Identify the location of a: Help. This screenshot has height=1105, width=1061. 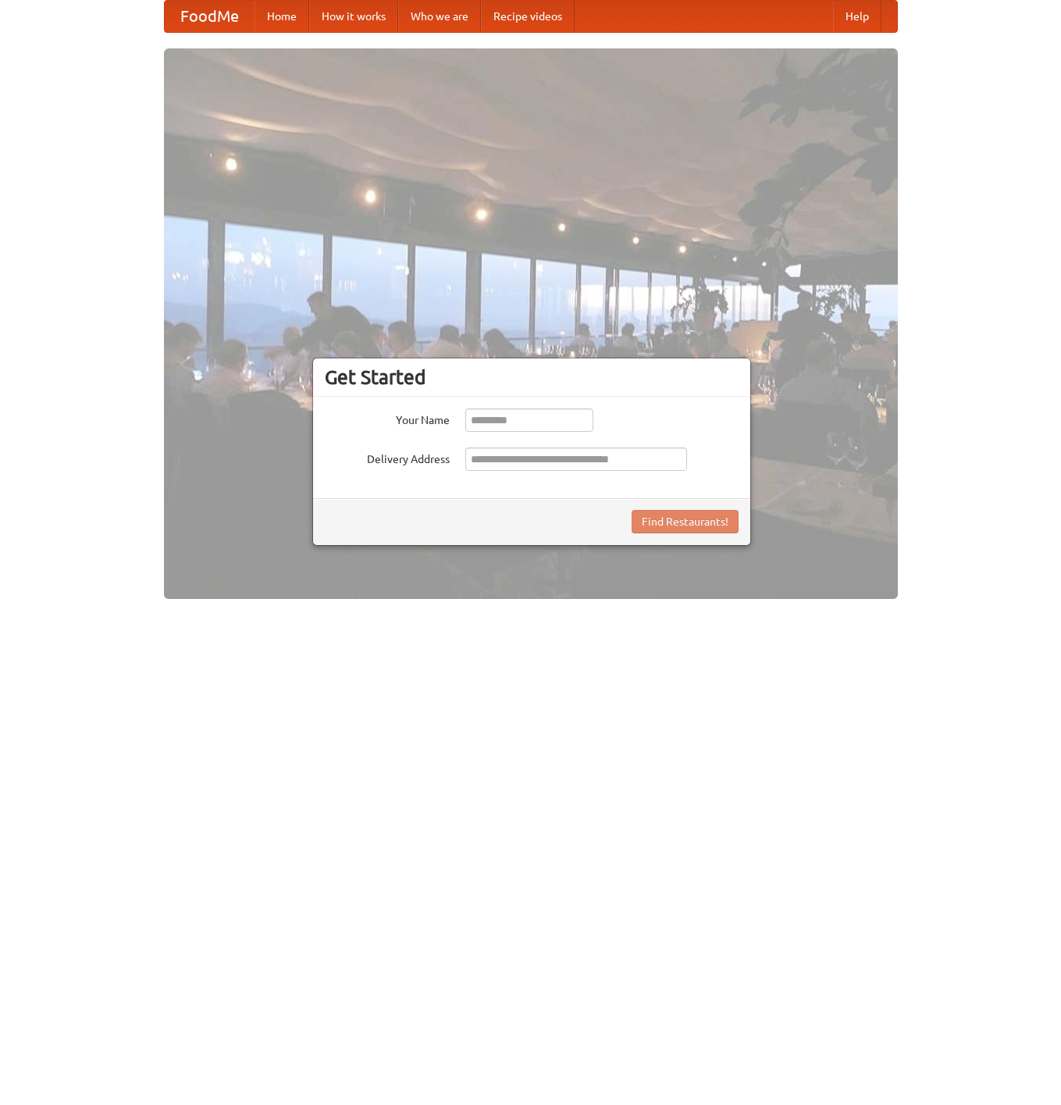
(857, 16).